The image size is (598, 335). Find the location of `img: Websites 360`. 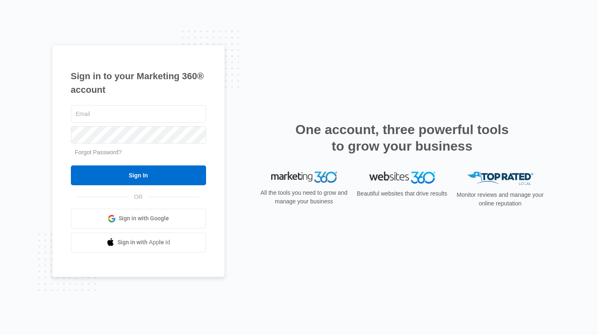

img: Websites 360 is located at coordinates (402, 177).